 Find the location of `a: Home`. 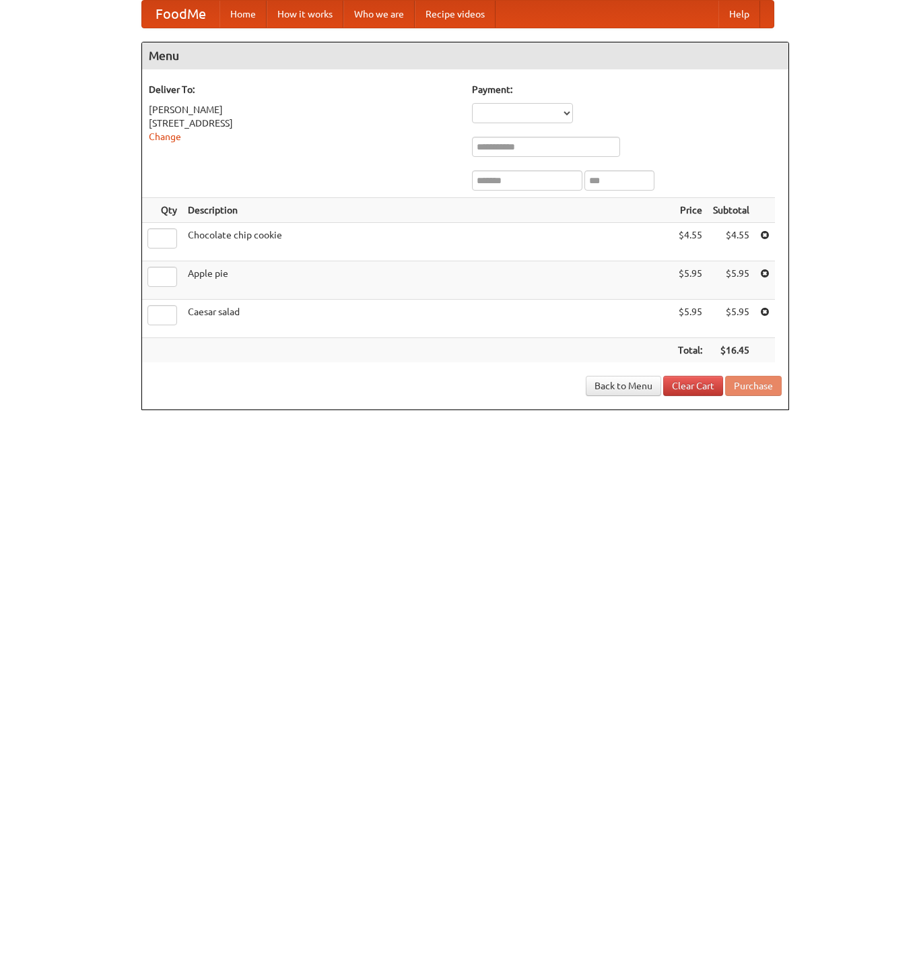

a: Home is located at coordinates (243, 14).